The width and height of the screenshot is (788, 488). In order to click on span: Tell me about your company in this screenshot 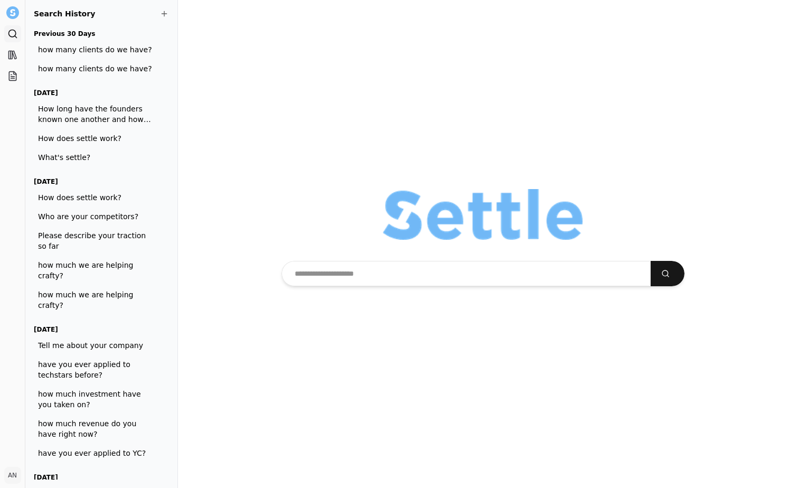, I will do `click(97, 345)`.